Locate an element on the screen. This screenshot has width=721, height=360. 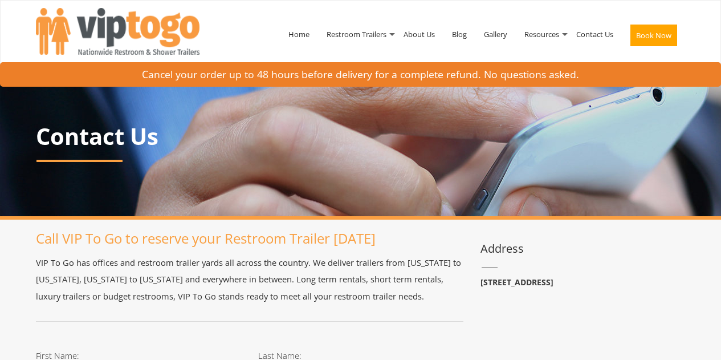
a: Book Now is located at coordinates (654, 38).